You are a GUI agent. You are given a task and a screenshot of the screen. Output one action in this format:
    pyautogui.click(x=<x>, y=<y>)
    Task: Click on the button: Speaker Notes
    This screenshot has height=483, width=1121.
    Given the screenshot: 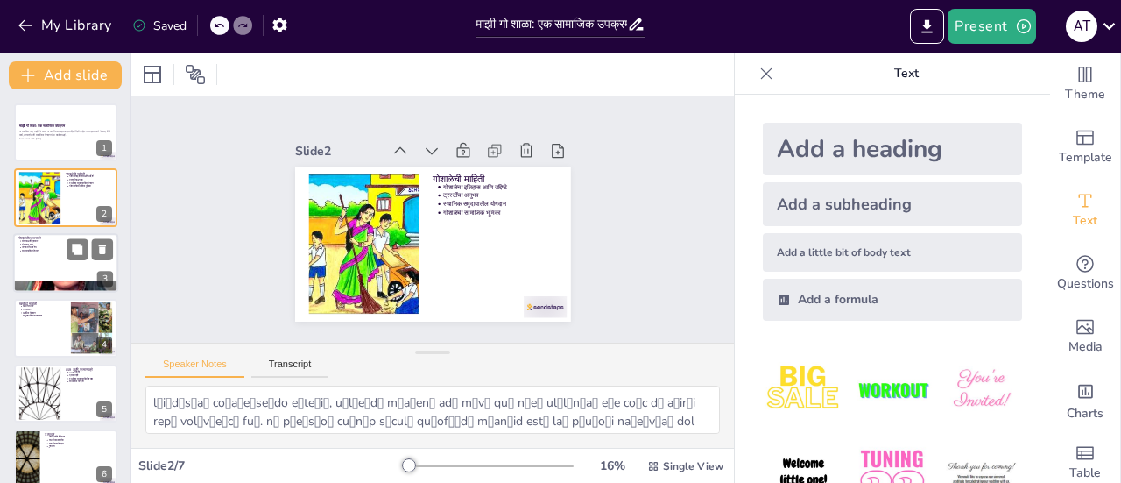 What is the action you would take?
    pyautogui.click(x=194, y=368)
    